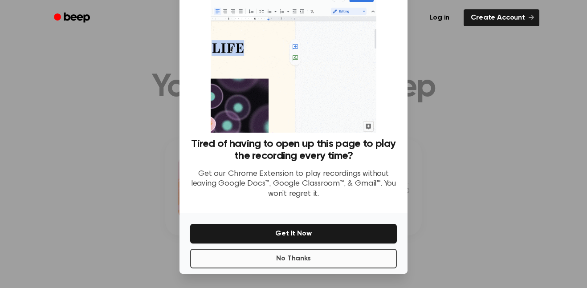  Describe the element at coordinates (293, 259) in the screenshot. I see `button: No Thanks` at that location.